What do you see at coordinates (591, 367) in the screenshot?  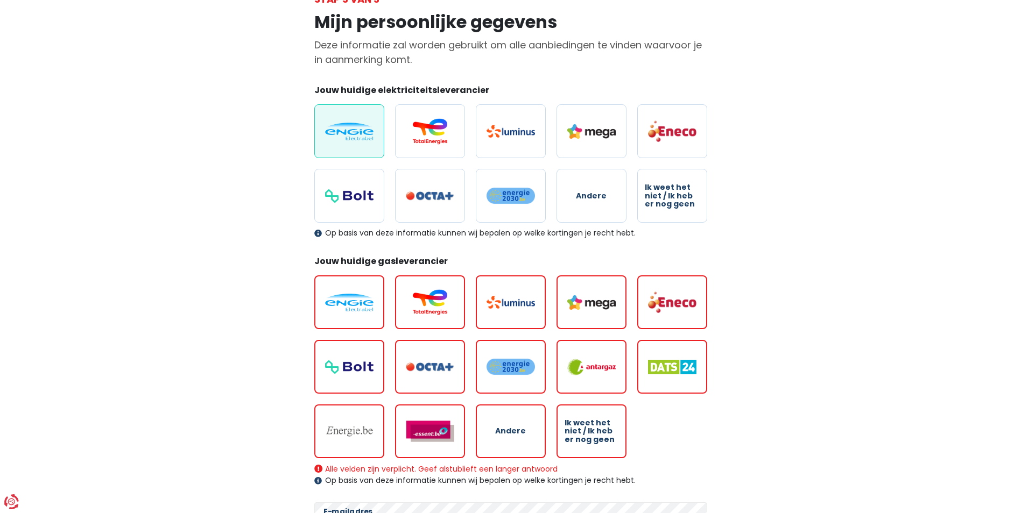 I see `img: Antargaz` at bounding box center [591, 367].